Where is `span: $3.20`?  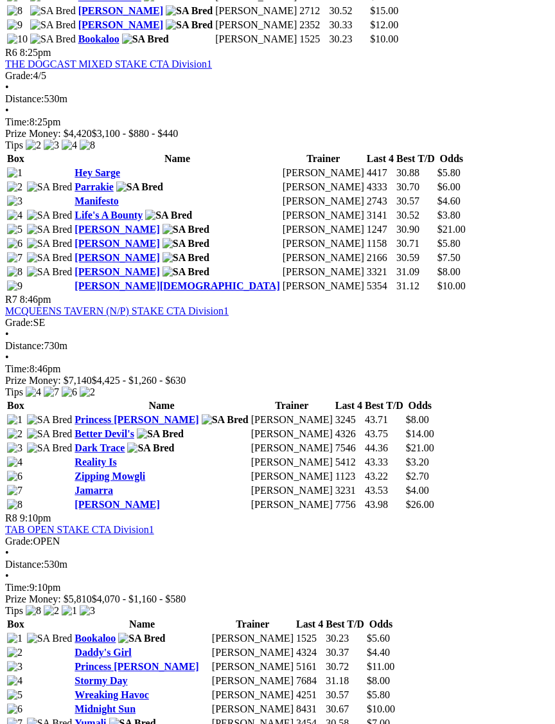 span: $3.20 is located at coordinates (418, 461).